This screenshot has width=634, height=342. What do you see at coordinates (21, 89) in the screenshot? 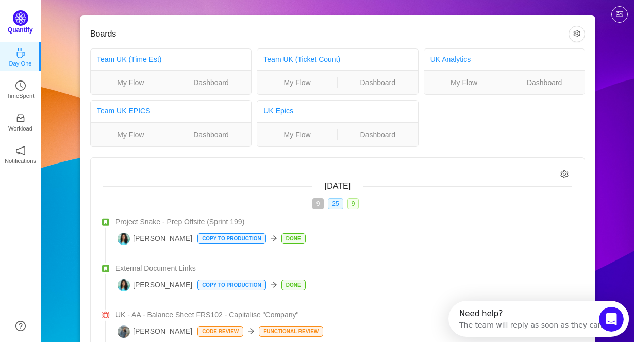
I see `a: icon: clock-circleTimeSpent` at bounding box center [21, 89].